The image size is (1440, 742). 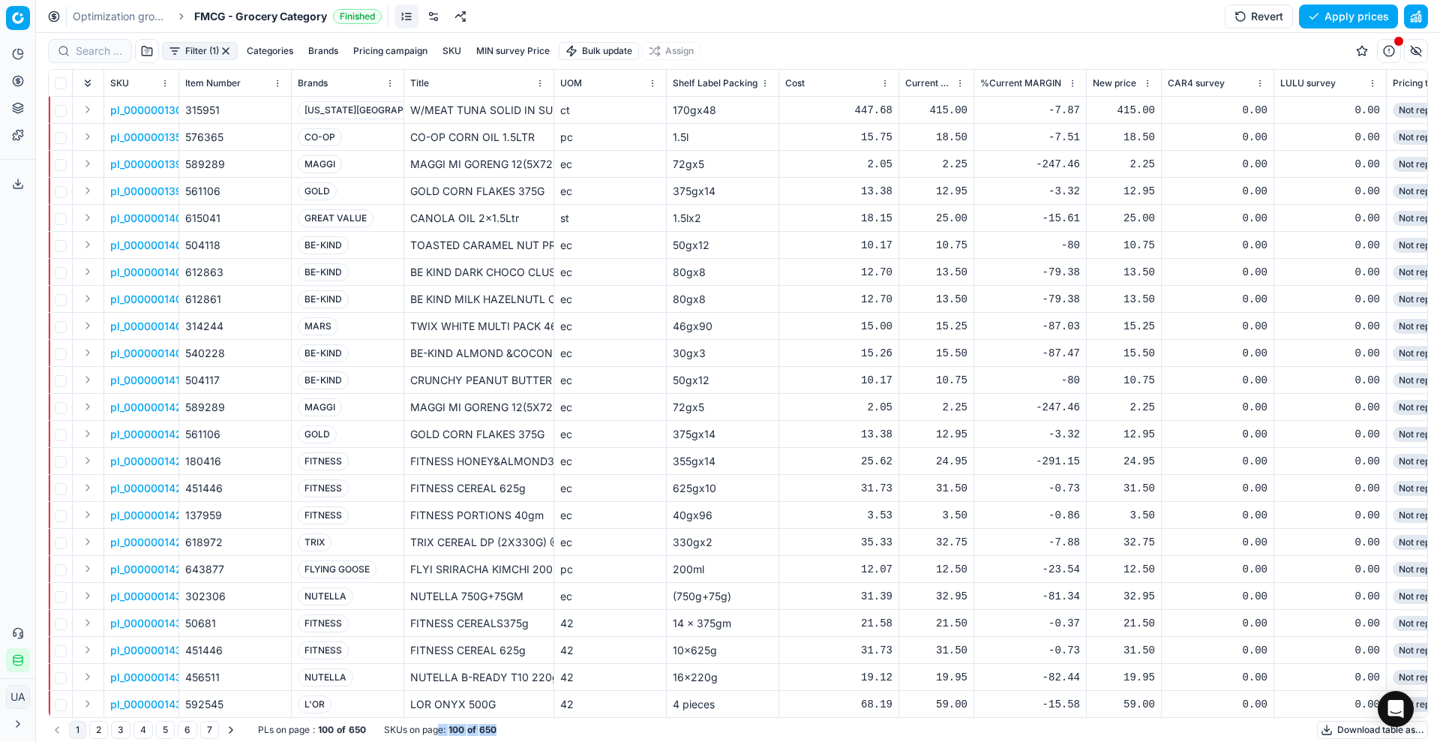 What do you see at coordinates (235, 218) in the screenshot?
I see `div: 615041` at bounding box center [235, 218].